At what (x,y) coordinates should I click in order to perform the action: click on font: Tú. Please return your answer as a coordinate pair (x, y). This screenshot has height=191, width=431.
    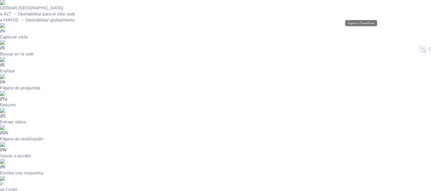
    Looking at the image, I should click on (5, 99).